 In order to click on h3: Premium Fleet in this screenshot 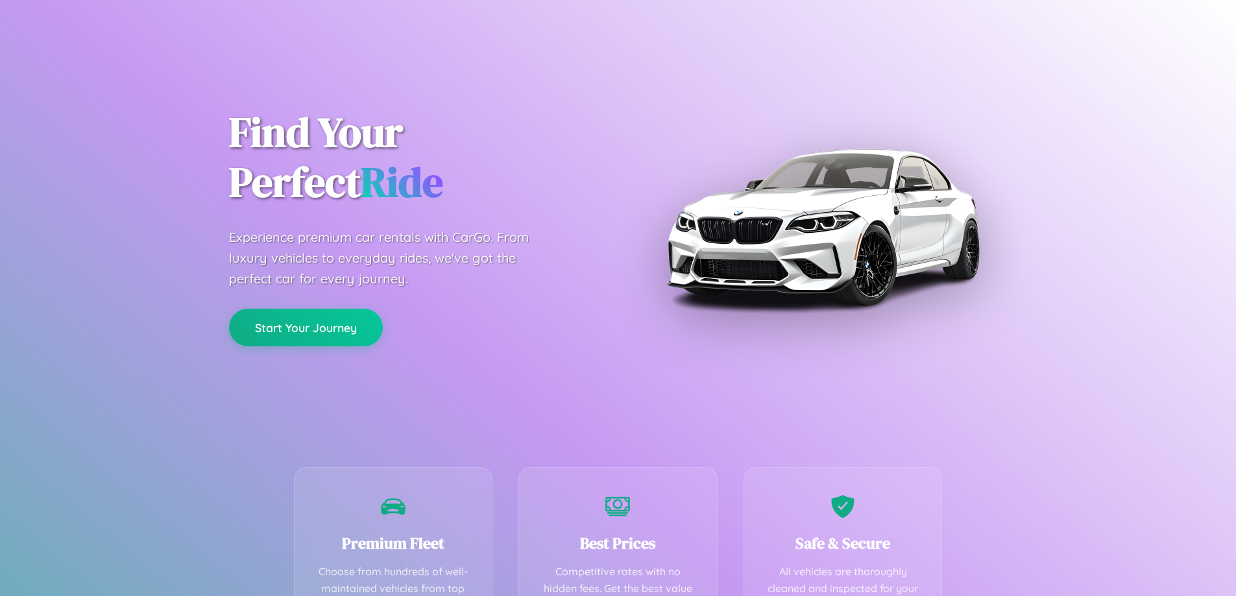, I will do `click(393, 543)`.